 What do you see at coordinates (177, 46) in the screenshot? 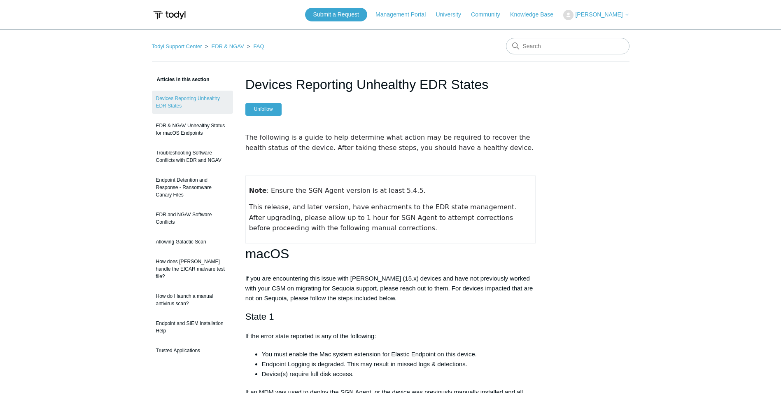
I see `a: Todyl Support Center` at bounding box center [177, 46].